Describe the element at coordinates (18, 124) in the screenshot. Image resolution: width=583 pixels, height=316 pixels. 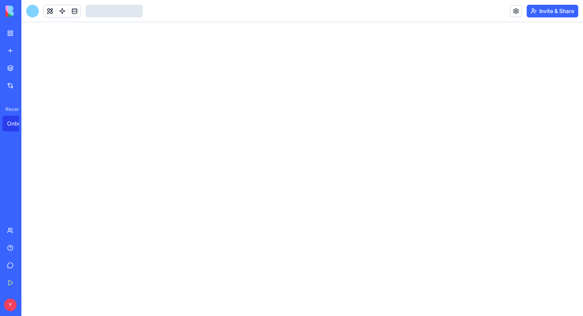
I see `div: Onboarding Hub` at that location.